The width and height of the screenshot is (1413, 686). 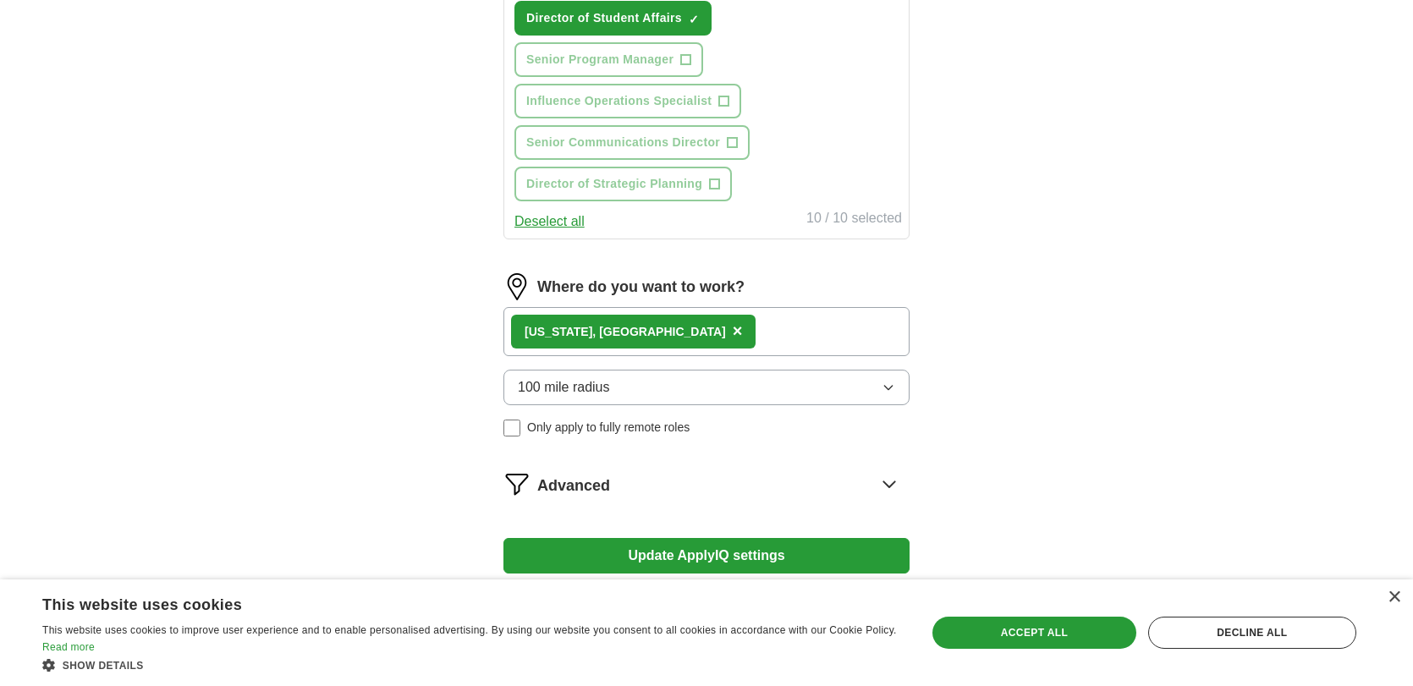 I want to click on div: 10 / 10 selected, so click(x=854, y=220).